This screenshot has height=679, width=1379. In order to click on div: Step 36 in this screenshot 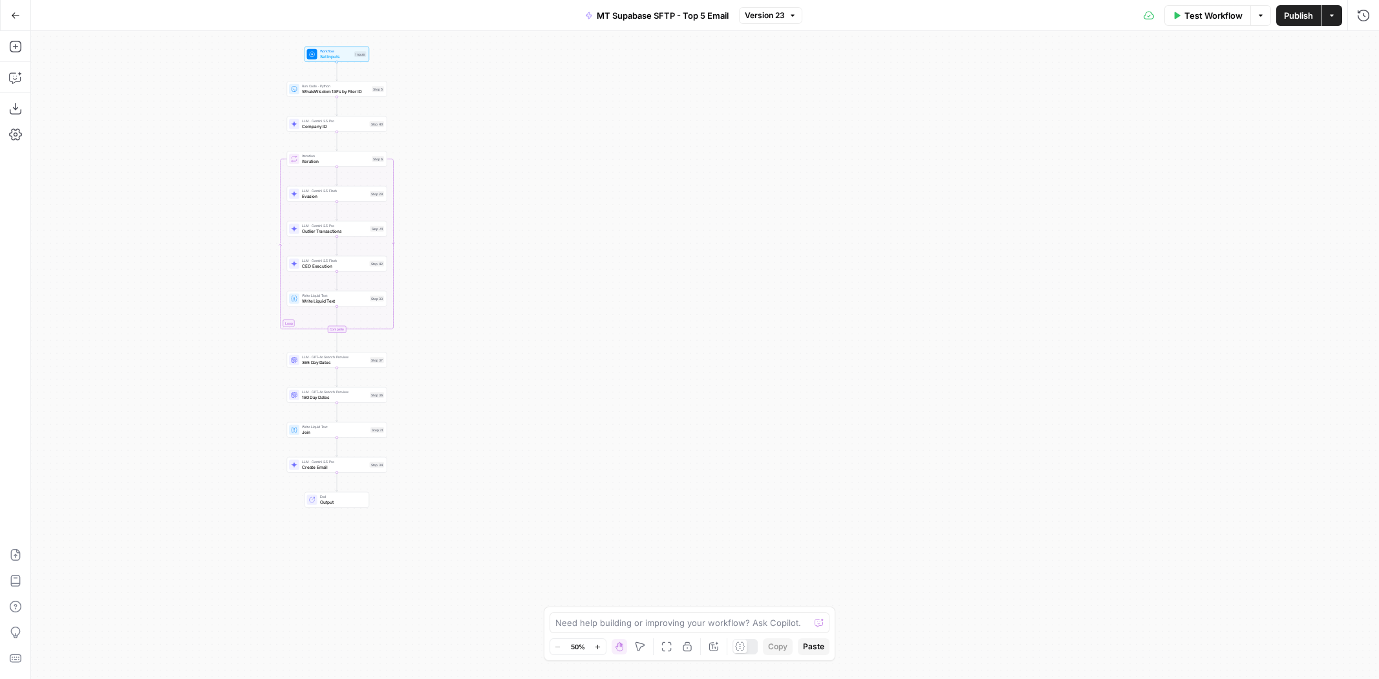, I will do `click(377, 394)`.